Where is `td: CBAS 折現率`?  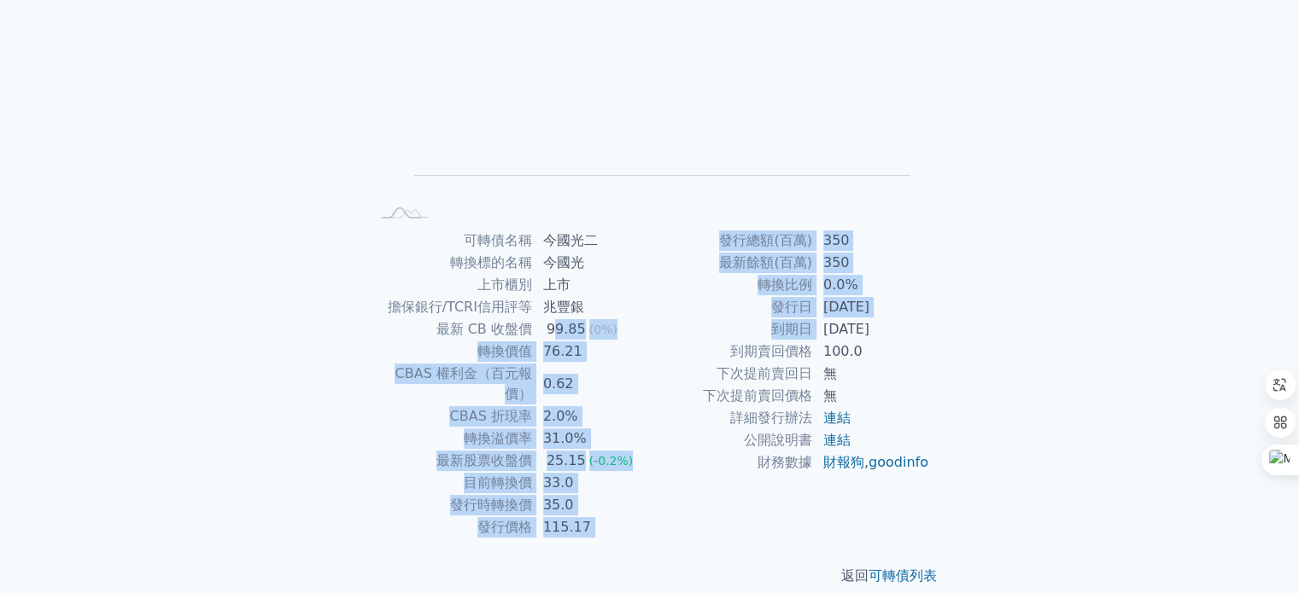 td: CBAS 折現率 is located at coordinates (451, 417).